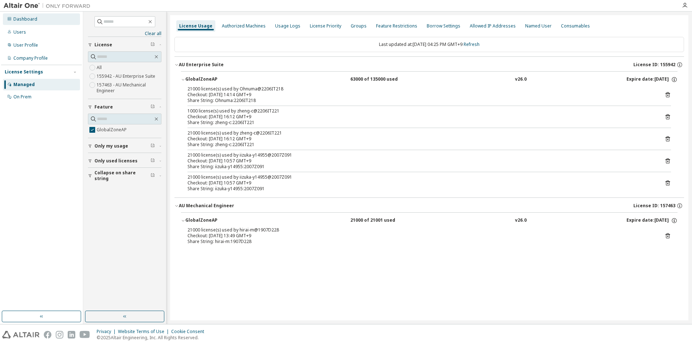 This screenshot has height=345, width=692. I want to click on button: AU Enterprise SuiteLicense ID: 155942, so click(429, 65).